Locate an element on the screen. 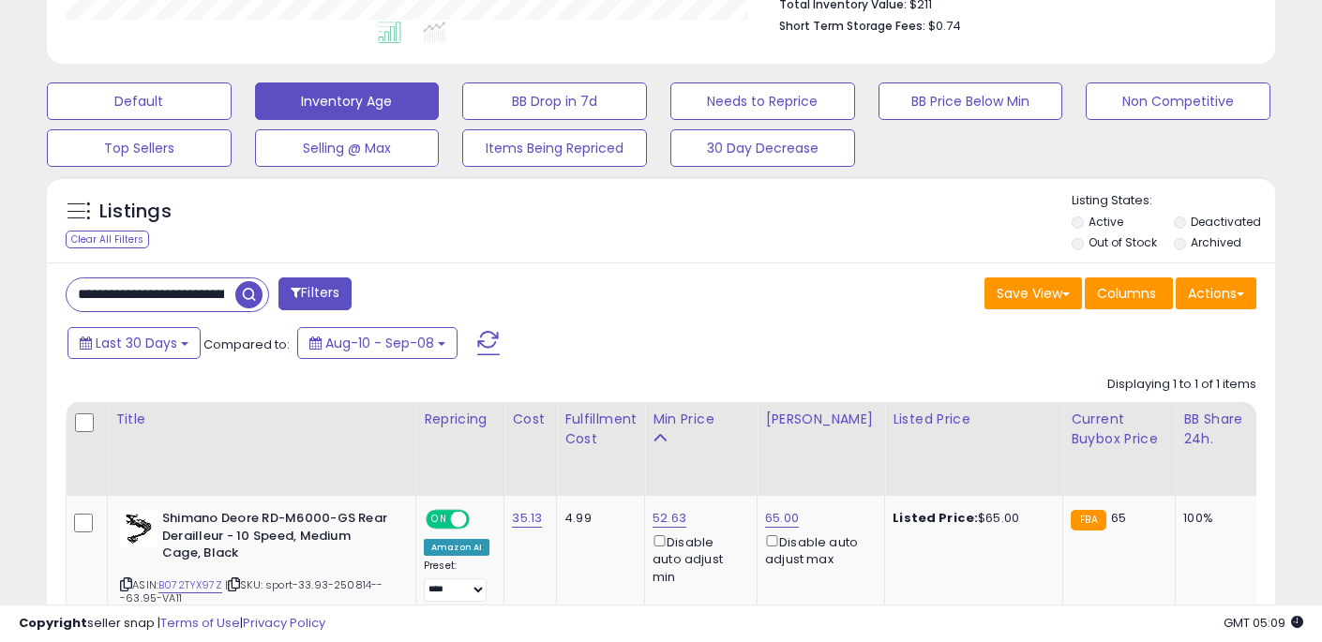 The height and width of the screenshot is (642, 1322). a: B072TYX97Z is located at coordinates (190, 585).